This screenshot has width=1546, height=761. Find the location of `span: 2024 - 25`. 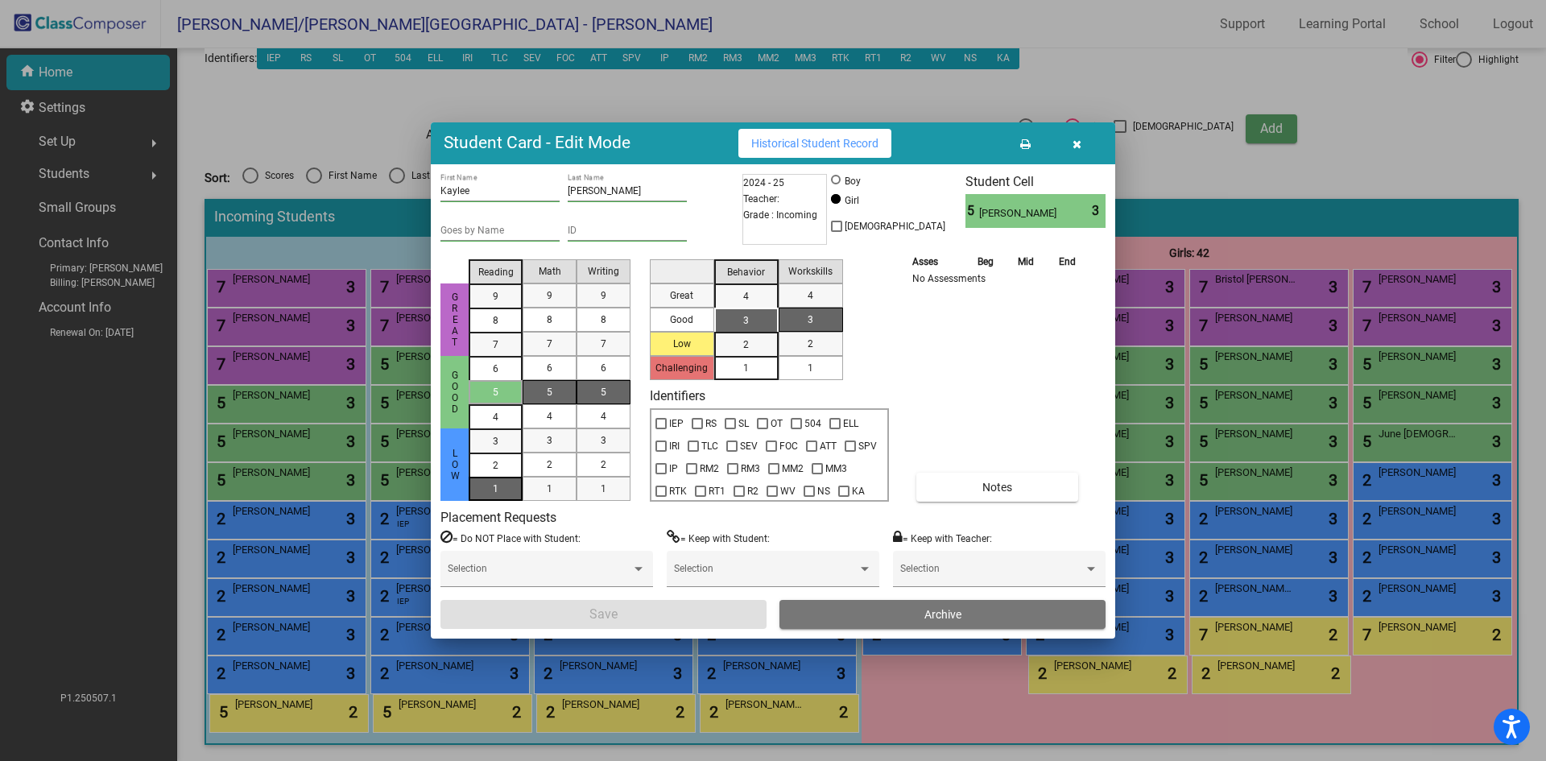

span: 2024 - 25 is located at coordinates (763, 183).